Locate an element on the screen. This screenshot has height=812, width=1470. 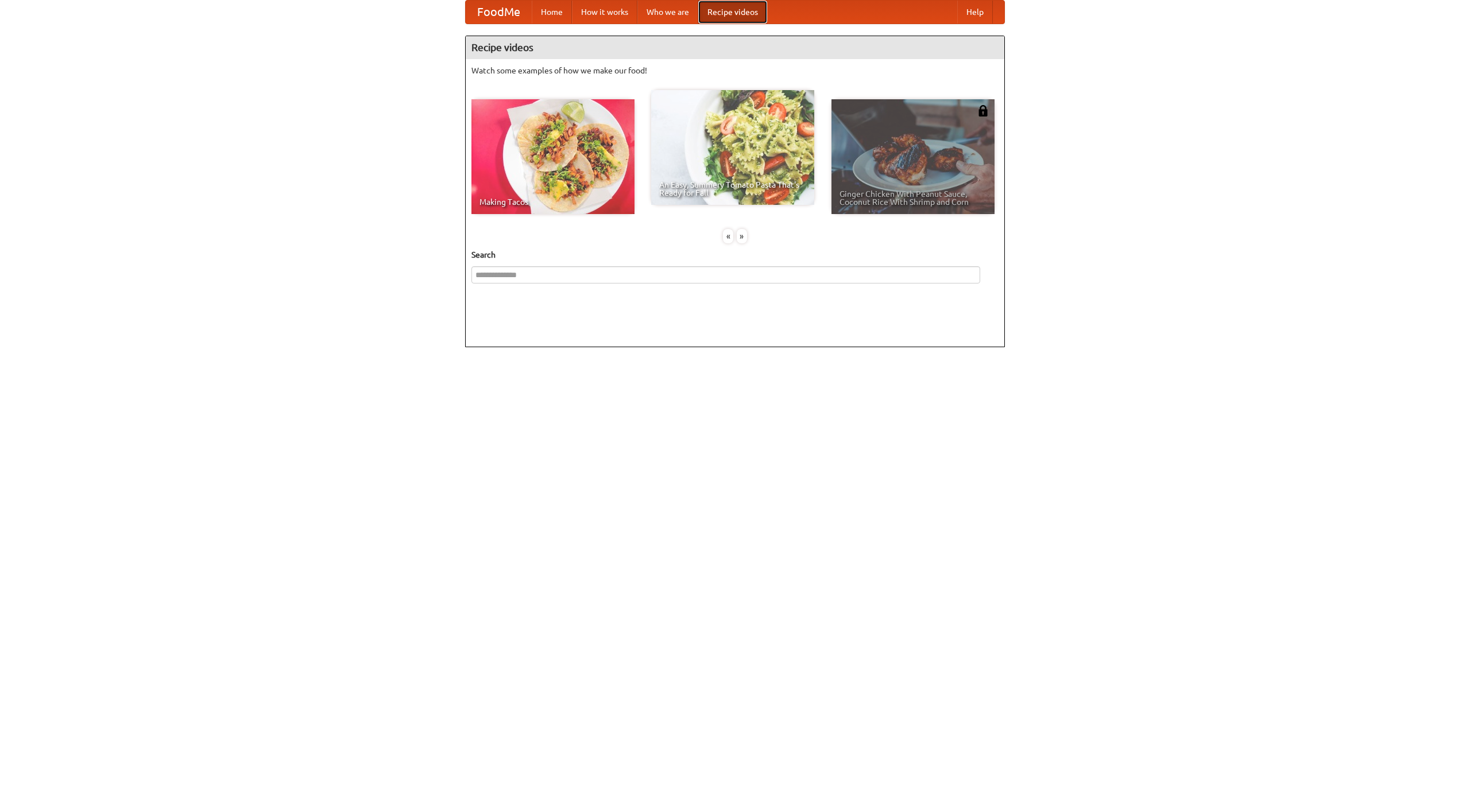
a: Home is located at coordinates (551, 12).